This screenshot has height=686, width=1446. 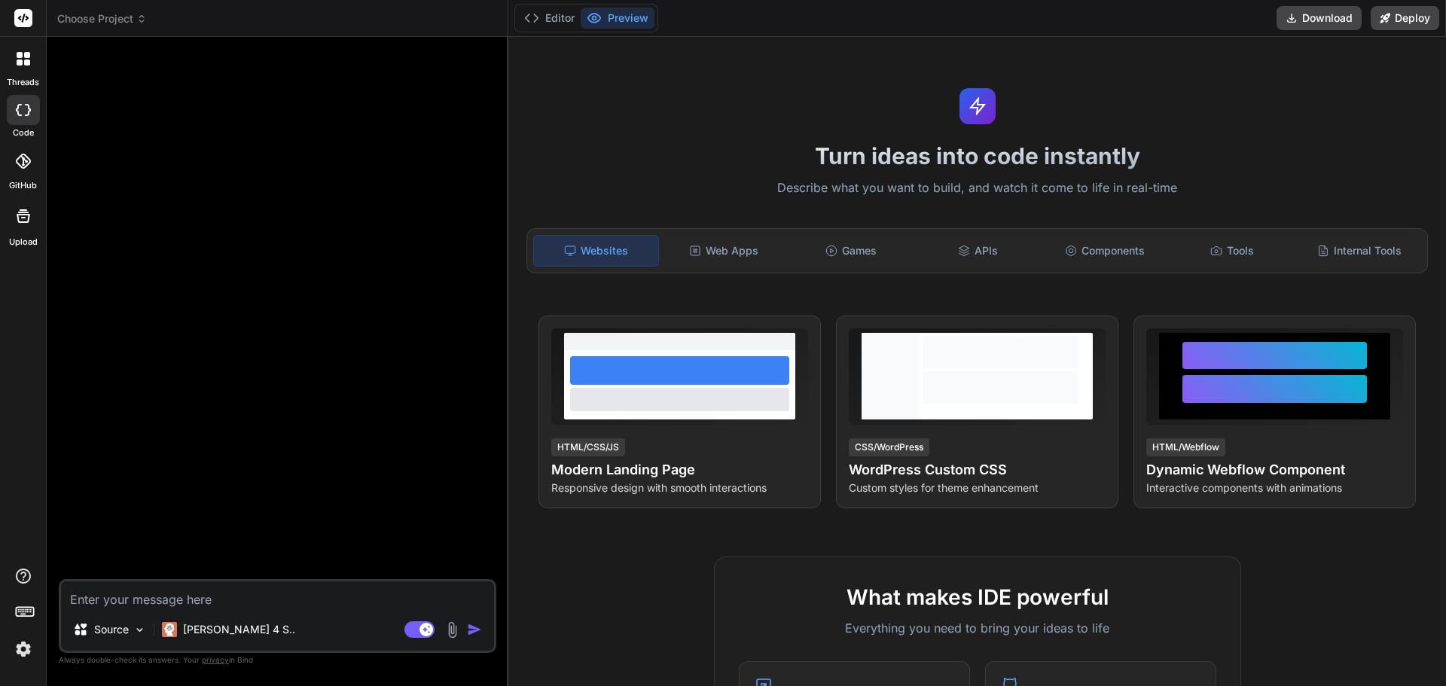 I want to click on div: HTML/CSS/JS, so click(x=588, y=447).